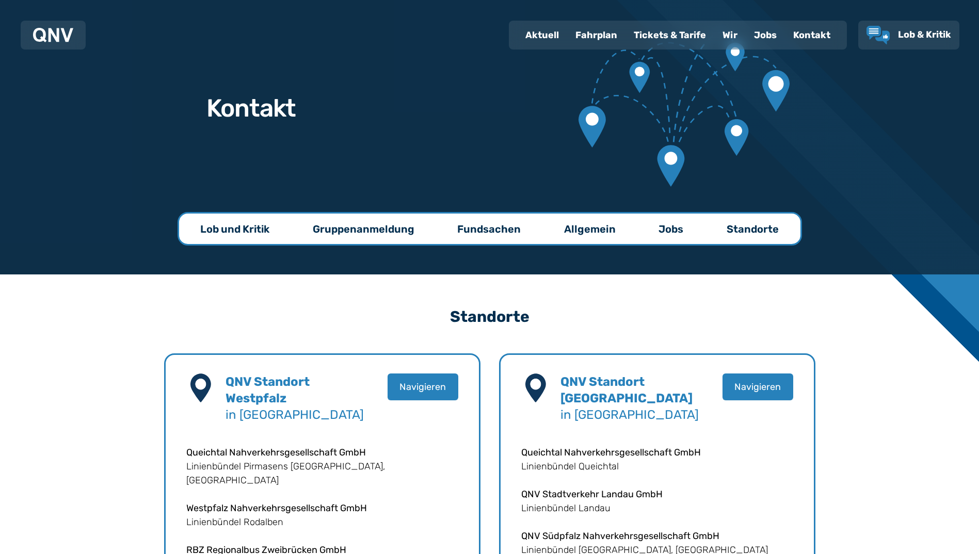  I want to click on p: Allgemein, so click(590, 229).